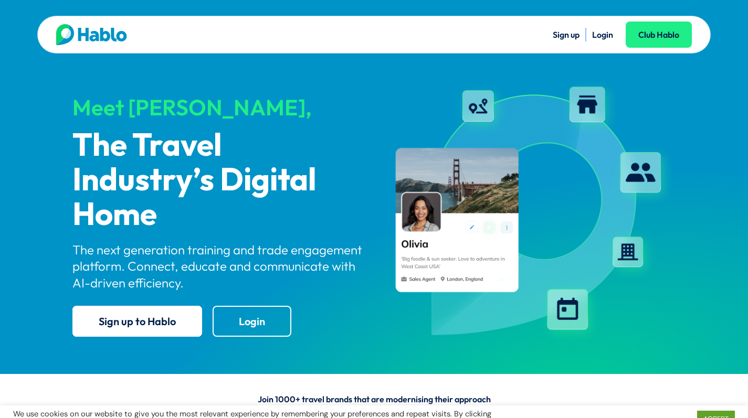 The image size is (748, 418). I want to click on a: Sign up to Hablo, so click(137, 321).